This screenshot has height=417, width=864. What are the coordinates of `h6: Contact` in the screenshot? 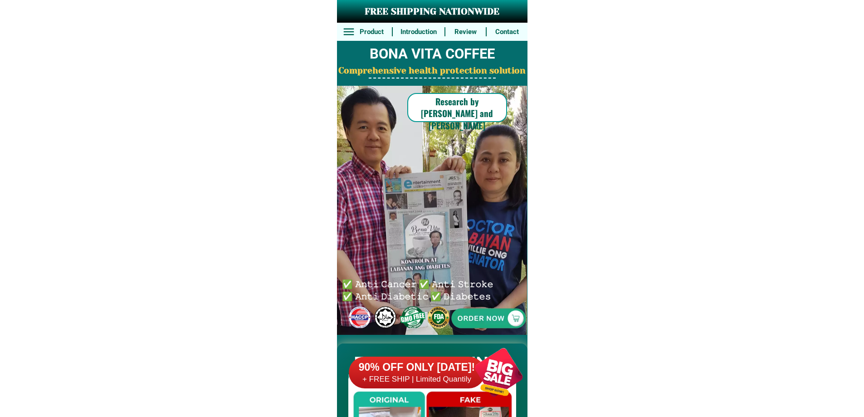 It's located at (507, 32).